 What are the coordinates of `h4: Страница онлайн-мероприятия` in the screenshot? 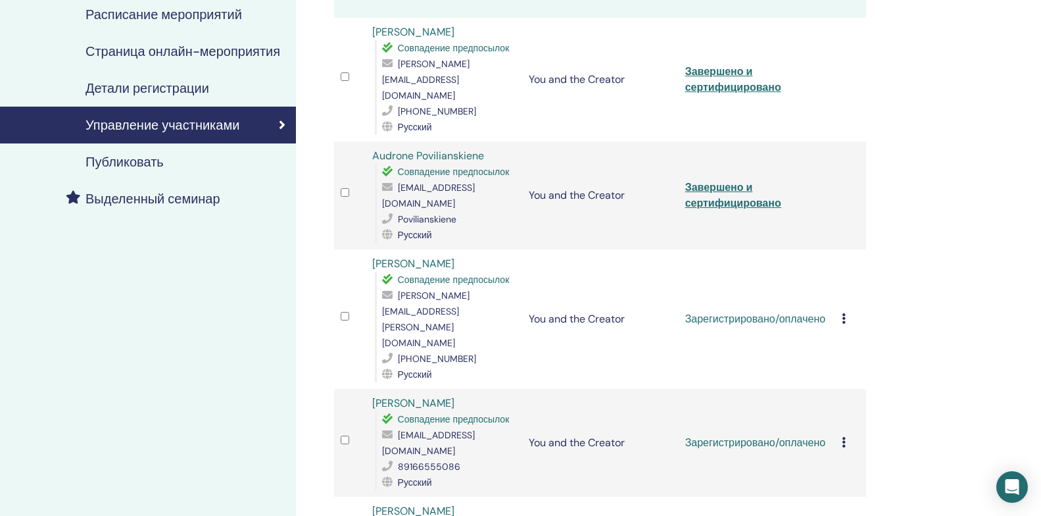 It's located at (183, 51).